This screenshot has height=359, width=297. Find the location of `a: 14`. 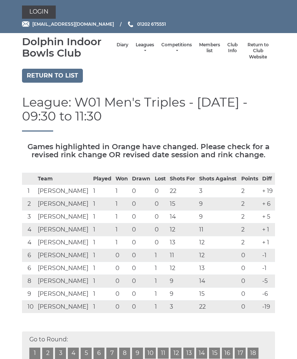

a: 14 is located at coordinates (202, 353).